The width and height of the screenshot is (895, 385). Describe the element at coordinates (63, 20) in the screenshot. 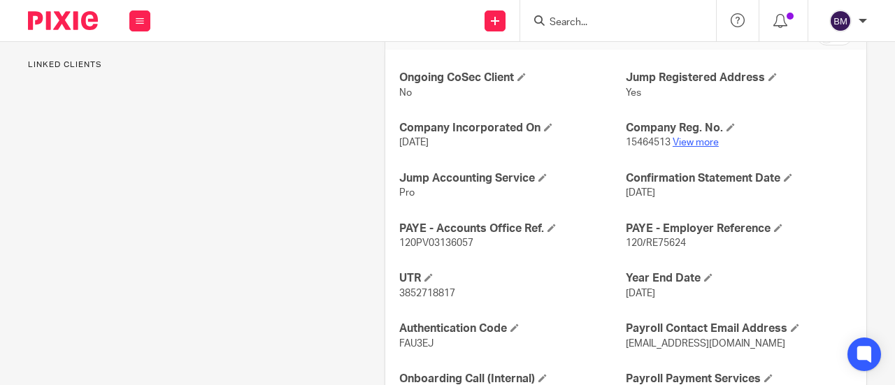

I see `img: Pixie` at that location.